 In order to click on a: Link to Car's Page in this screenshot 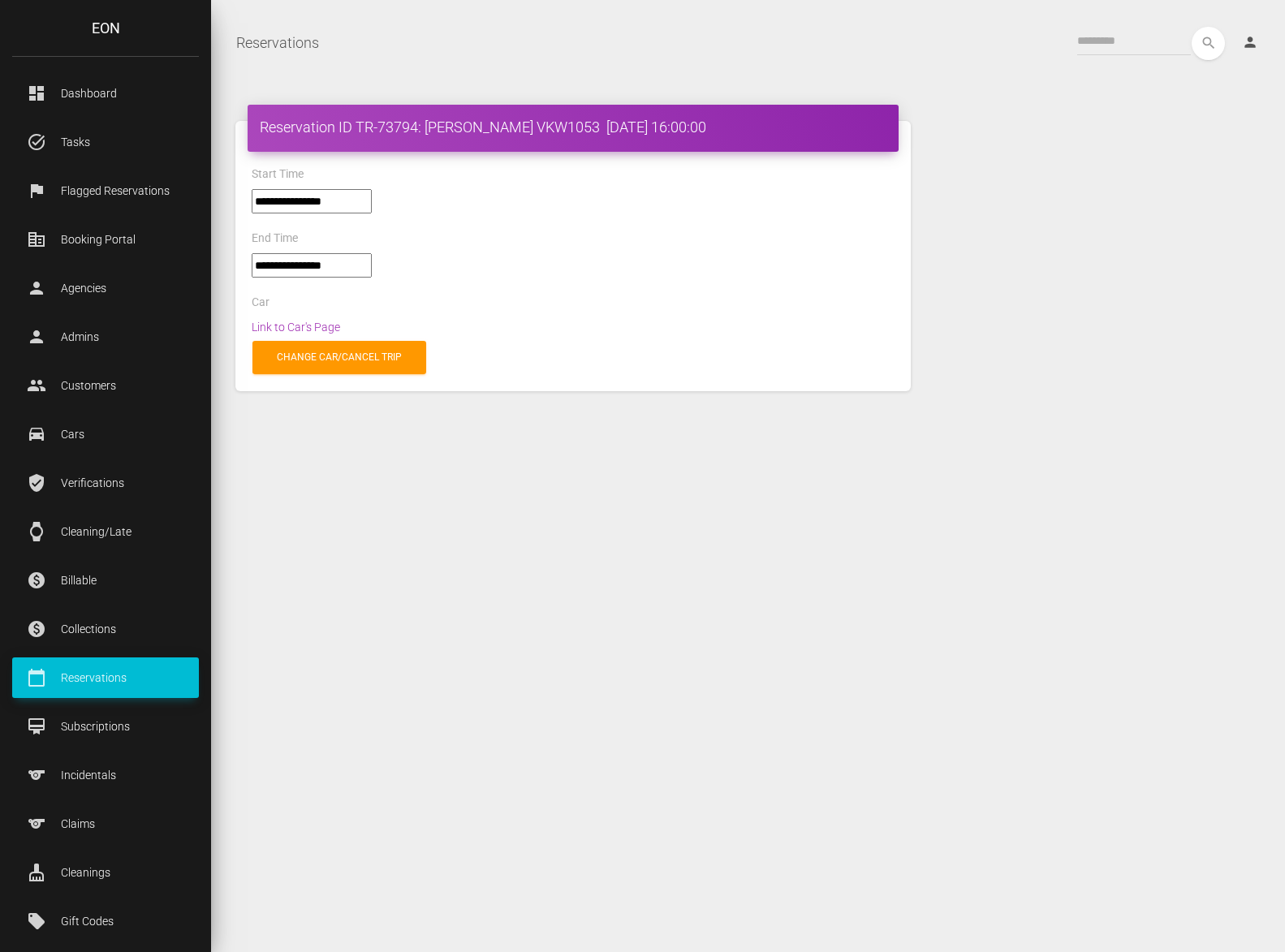, I will do `click(295, 327)`.